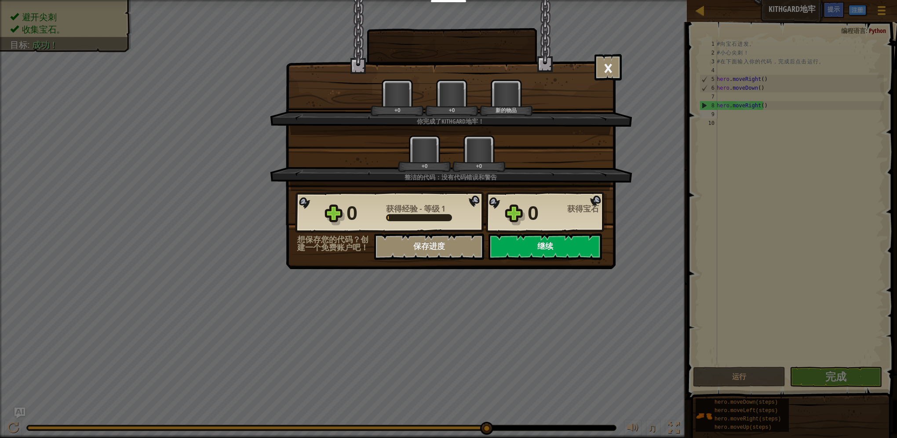 Image resolution: width=897 pixels, height=438 pixels. What do you see at coordinates (443, 208) in the screenshot?
I see `span: 1` at bounding box center [443, 208].